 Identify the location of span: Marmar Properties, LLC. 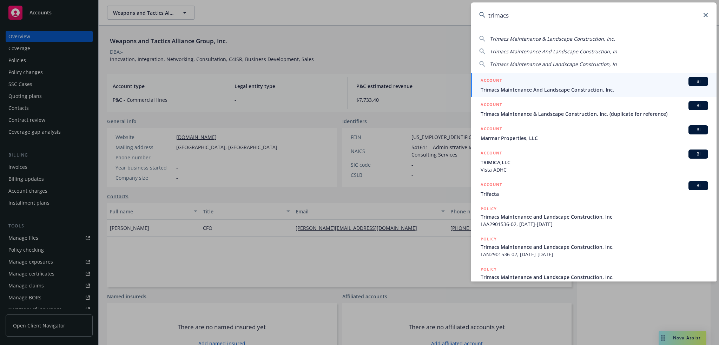
(594, 138).